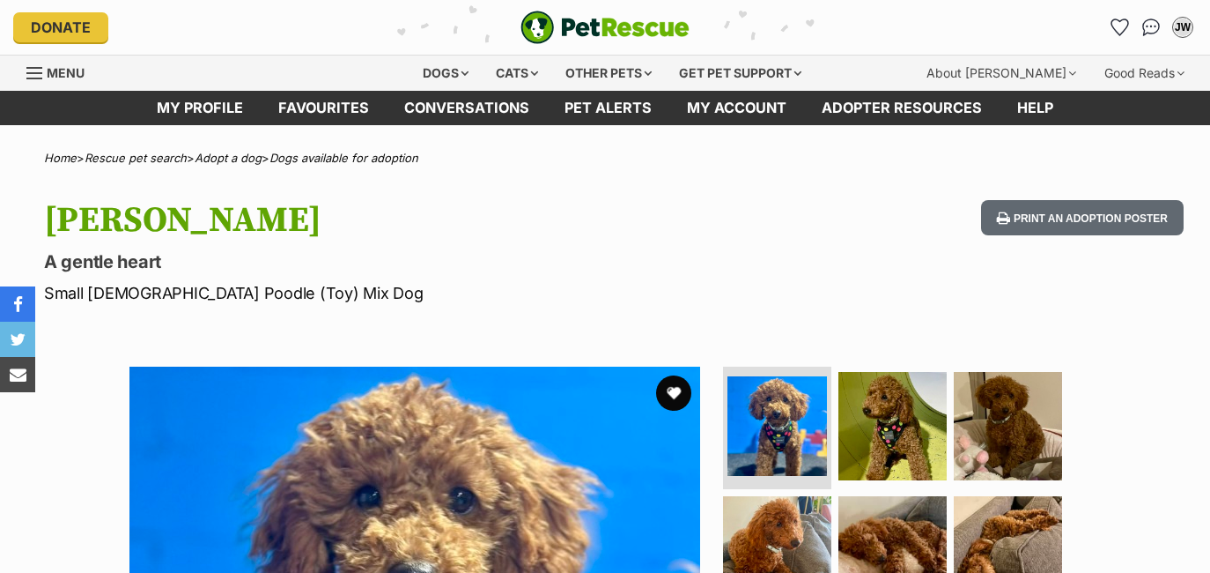 The width and height of the screenshot is (1210, 573). What do you see at coordinates (1035, 107) in the screenshot?
I see `a: Help` at bounding box center [1035, 107].